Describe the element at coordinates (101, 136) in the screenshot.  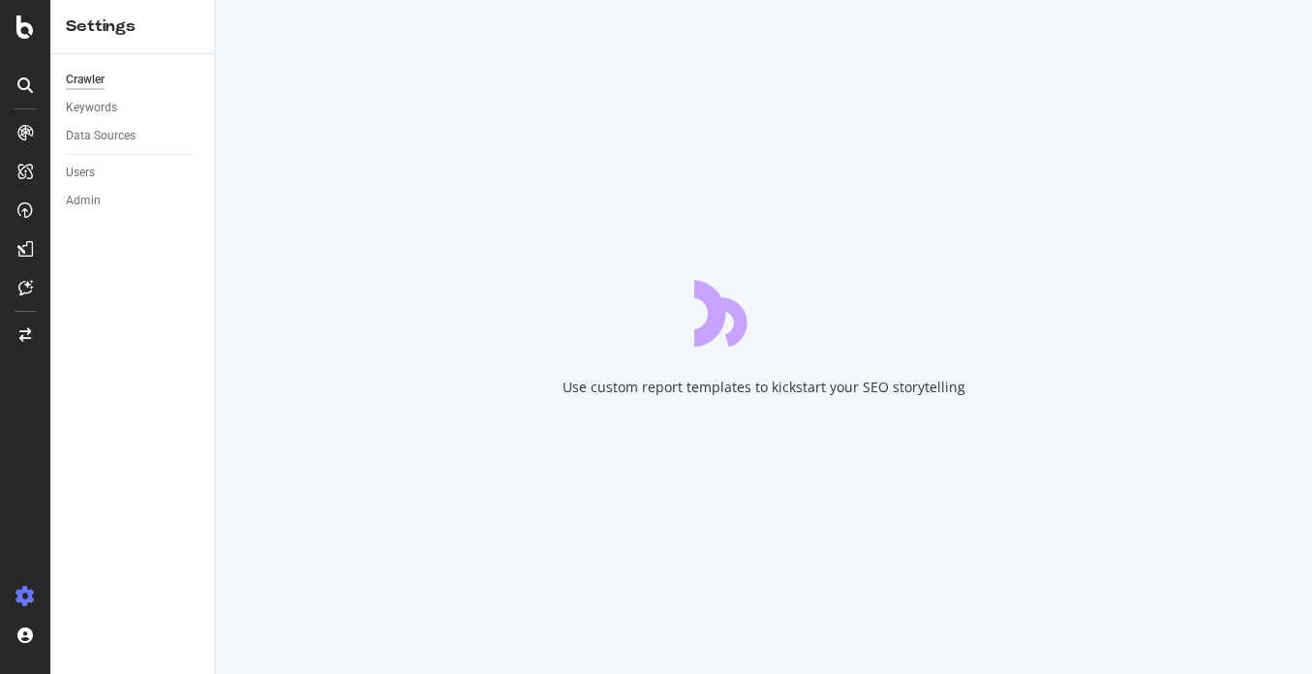
I see `div: Data Sources` at that location.